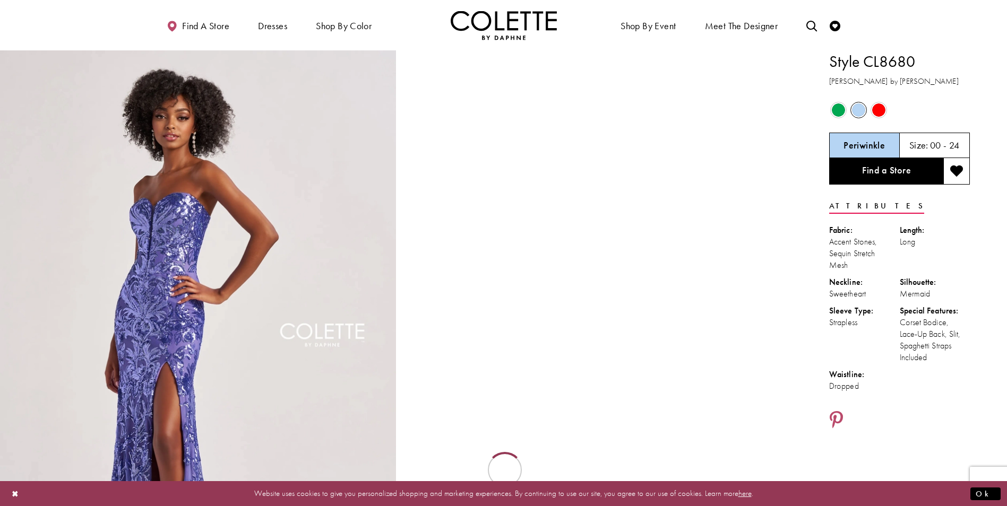 The height and width of the screenshot is (506, 1007). Describe the element at coordinates (835, 25) in the screenshot. I see `a: Check Wishlist` at that location.